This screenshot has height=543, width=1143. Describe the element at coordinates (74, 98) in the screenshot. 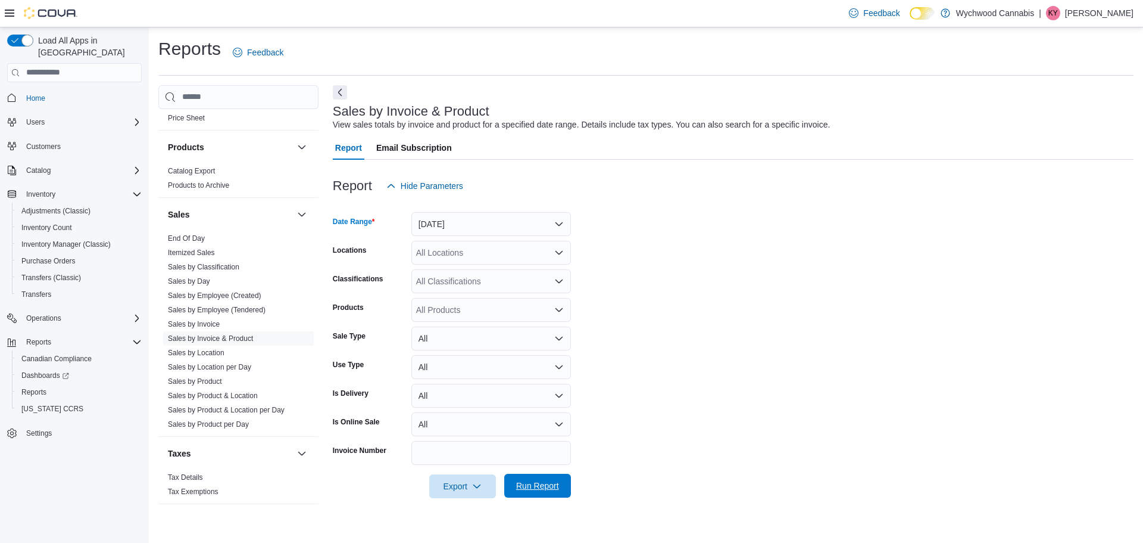

I see `button: Home` at that location.